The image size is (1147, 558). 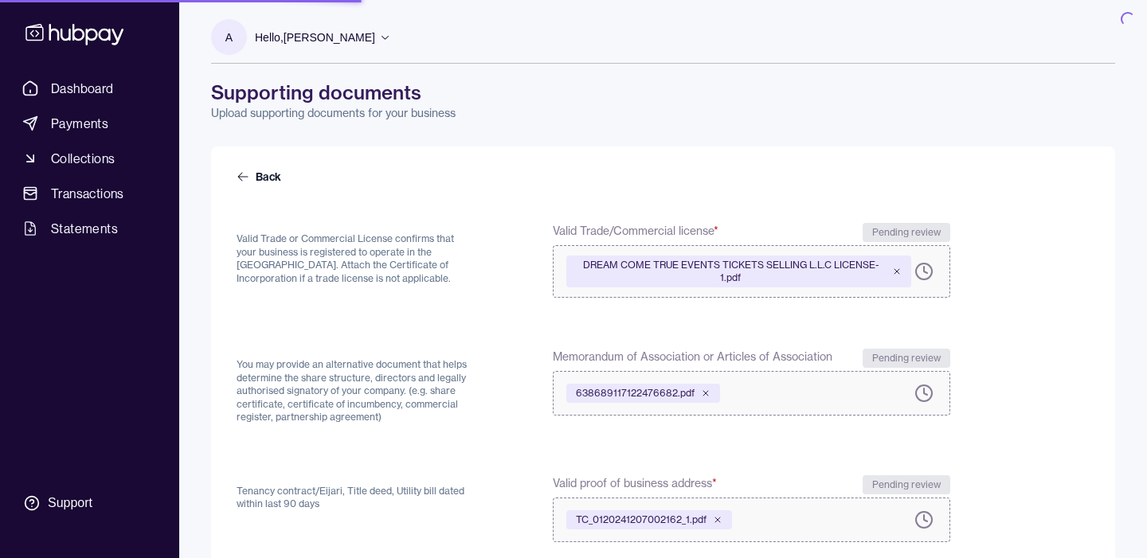 I want to click on span: Valid Trade/Commercial license, so click(x=636, y=233).